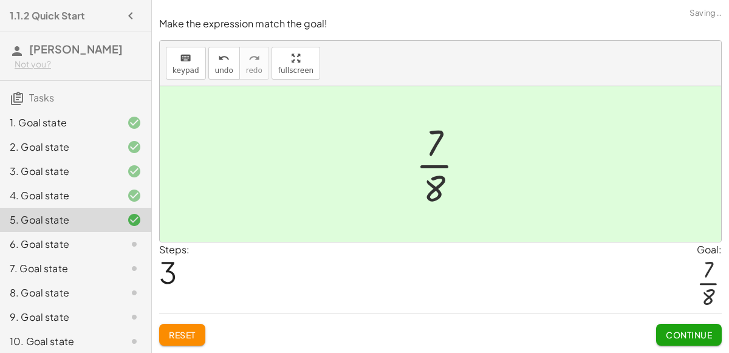 The height and width of the screenshot is (353, 729). Describe the element at coordinates (58, 317) in the screenshot. I see `div: 9. Goal state` at that location.